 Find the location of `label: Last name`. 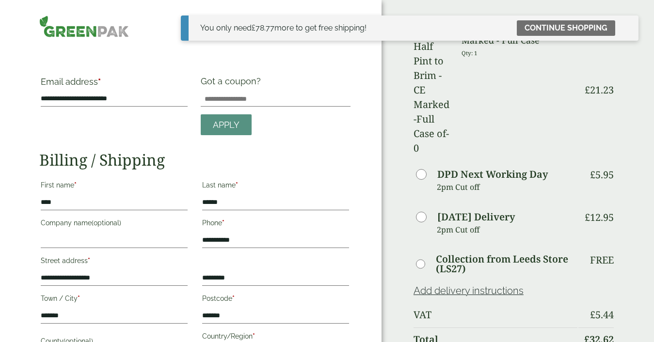

label: Last name is located at coordinates (275, 187).